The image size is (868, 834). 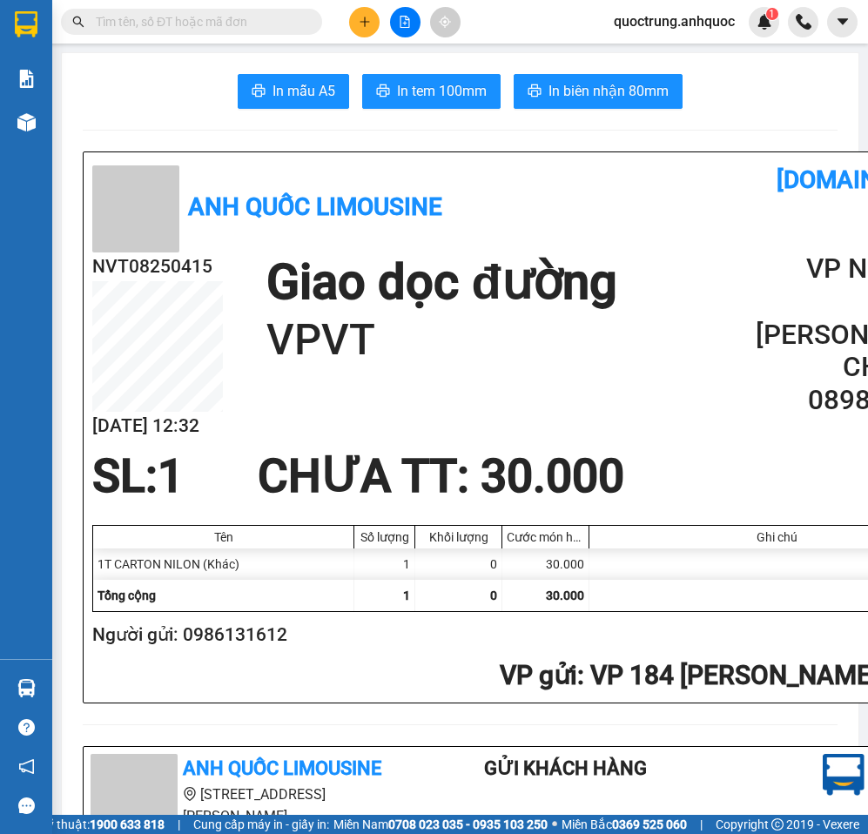 I want to click on div: CHƯA TT : 30.000, so click(x=441, y=476).